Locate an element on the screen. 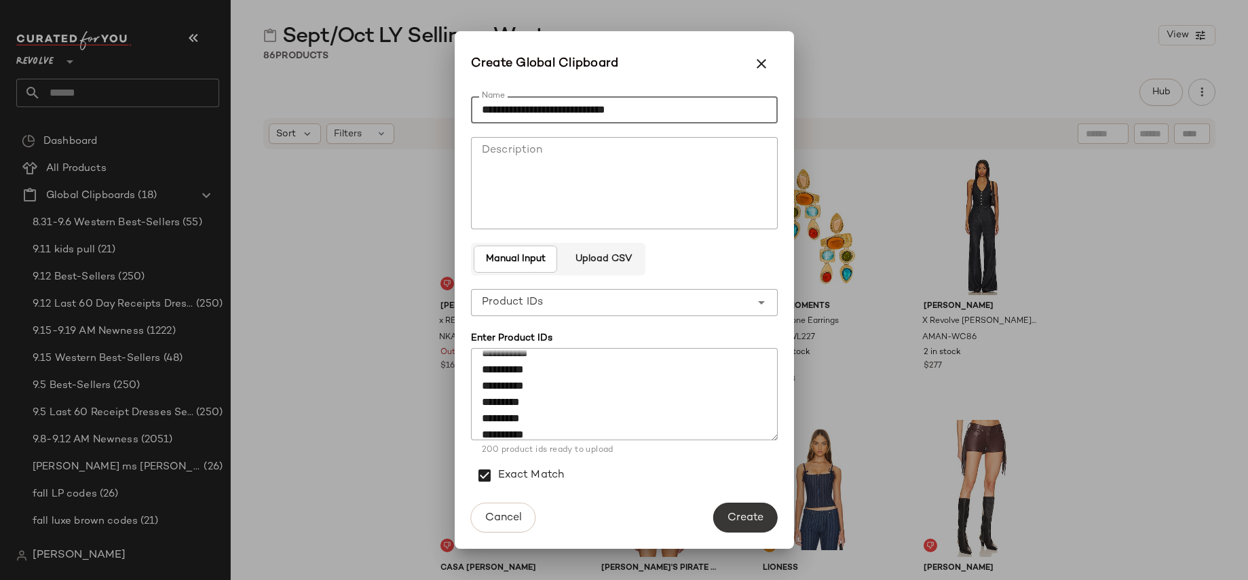  button: Manual Input is located at coordinates (515, 259).